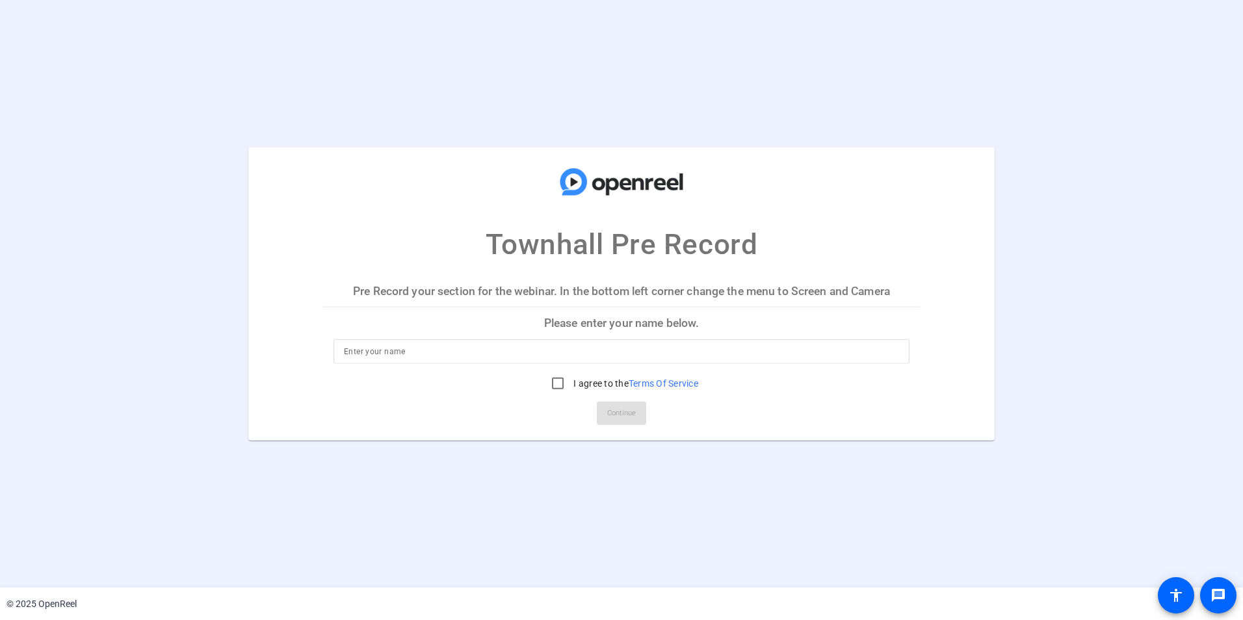 This screenshot has height=620, width=1243. Describe the element at coordinates (635, 383) in the screenshot. I see `label: I agree to the` at that location.